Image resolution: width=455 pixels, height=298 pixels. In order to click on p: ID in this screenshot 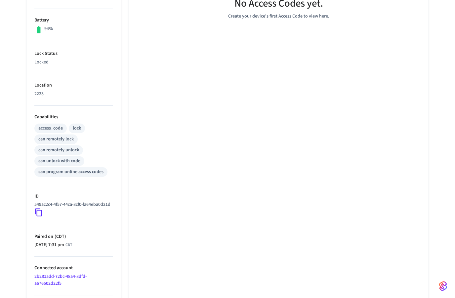, I will do `click(74, 196)`.